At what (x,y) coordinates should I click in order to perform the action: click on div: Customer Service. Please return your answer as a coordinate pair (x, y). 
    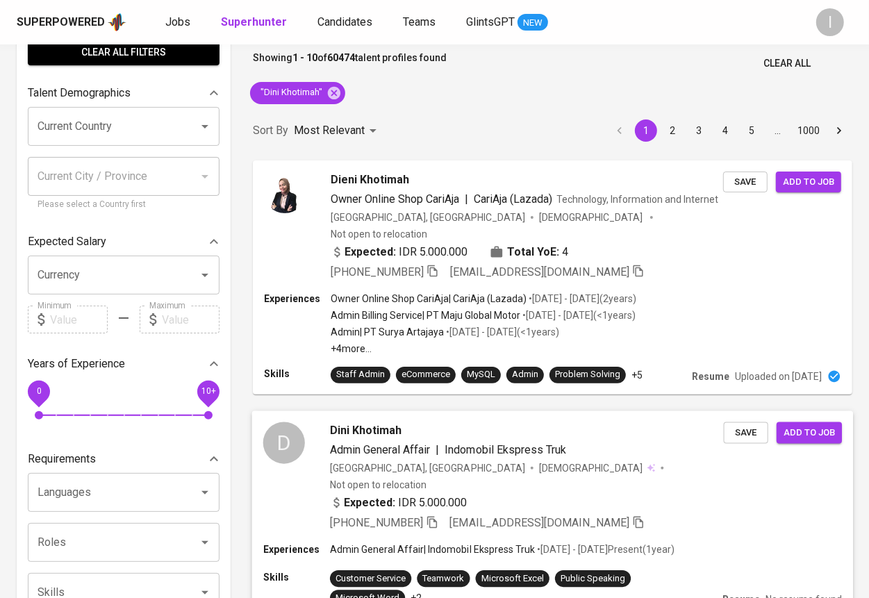
    Looking at the image, I should click on (370, 579).